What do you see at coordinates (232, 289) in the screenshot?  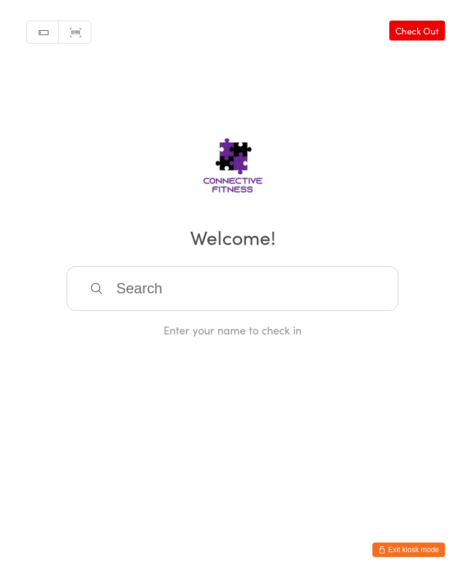 I see `input: Search` at bounding box center [232, 289].